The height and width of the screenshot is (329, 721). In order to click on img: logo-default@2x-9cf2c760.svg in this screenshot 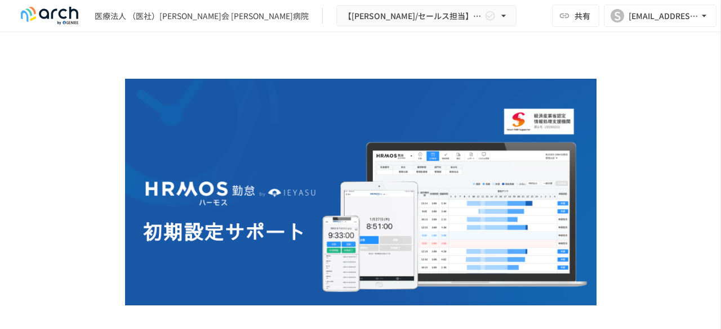, I will do `click(50, 16)`.